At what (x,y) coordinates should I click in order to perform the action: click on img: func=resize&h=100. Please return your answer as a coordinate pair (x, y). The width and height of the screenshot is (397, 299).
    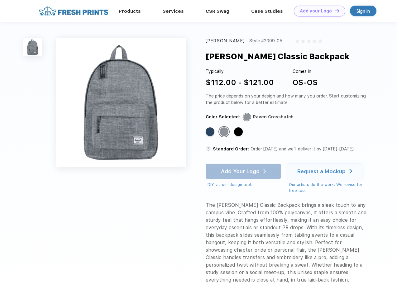
    Looking at the image, I should click on (32, 47).